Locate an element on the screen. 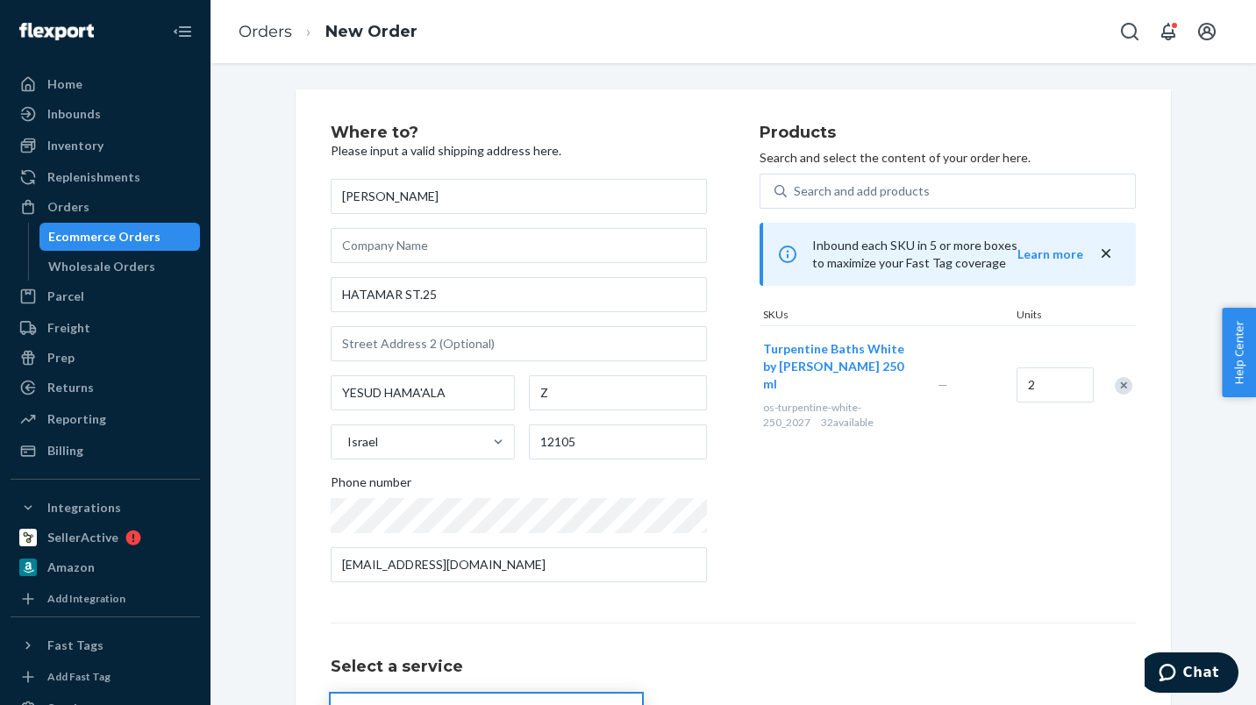  a: Add Fast Tag is located at coordinates (105, 677).